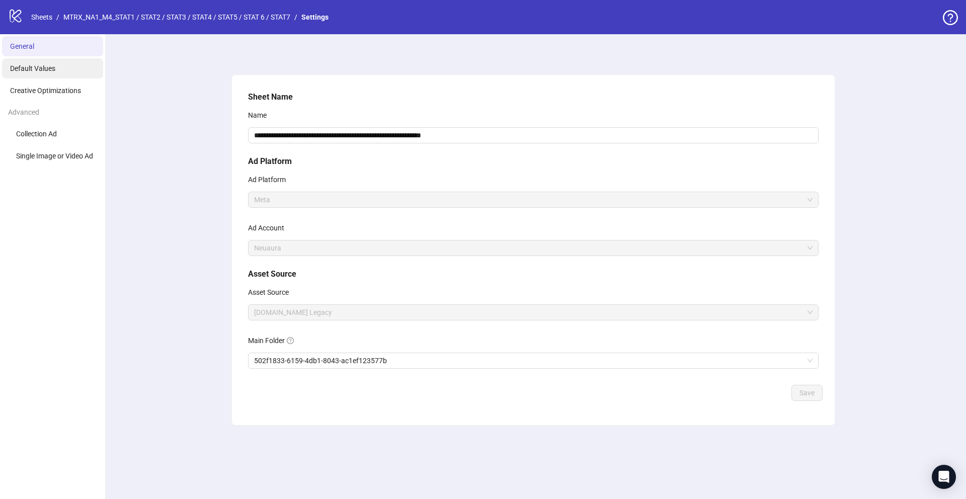 This screenshot has width=966, height=499. I want to click on button: Save, so click(807, 393).